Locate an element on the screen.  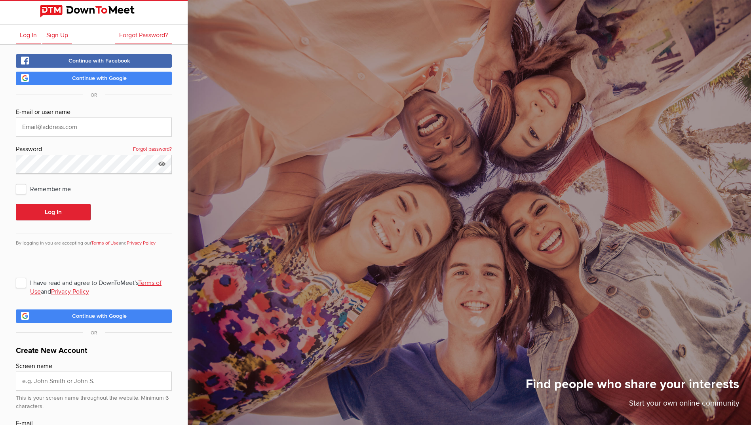
a: Terms of Use is located at coordinates (105, 243).